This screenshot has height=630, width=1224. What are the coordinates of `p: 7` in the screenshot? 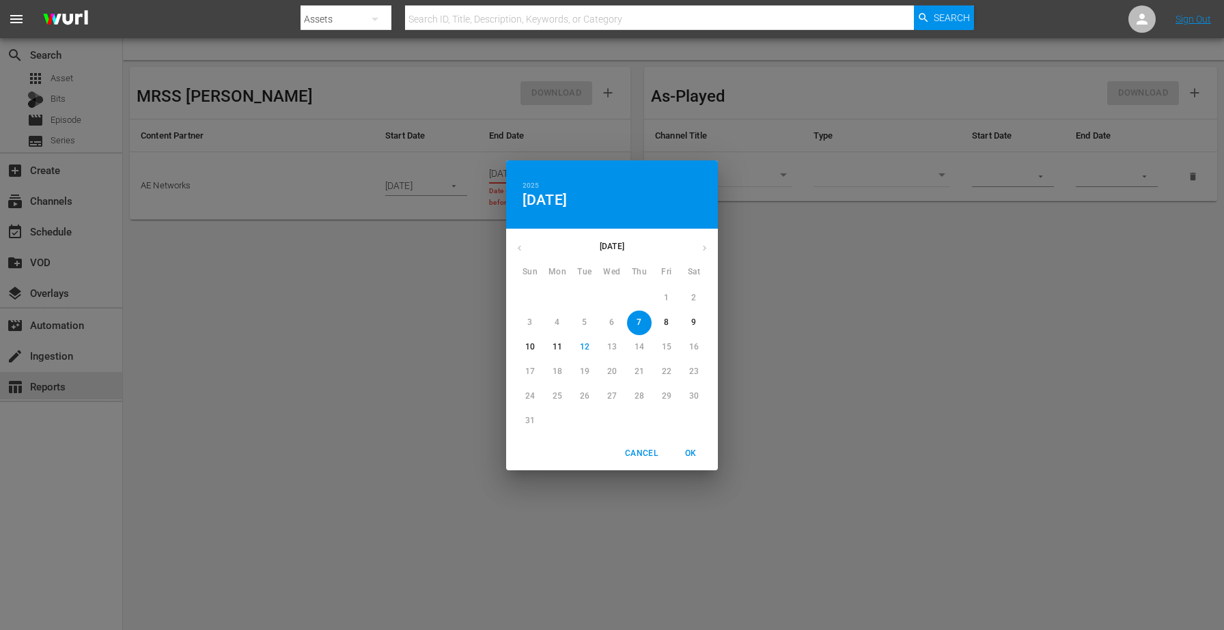 It's located at (639, 322).